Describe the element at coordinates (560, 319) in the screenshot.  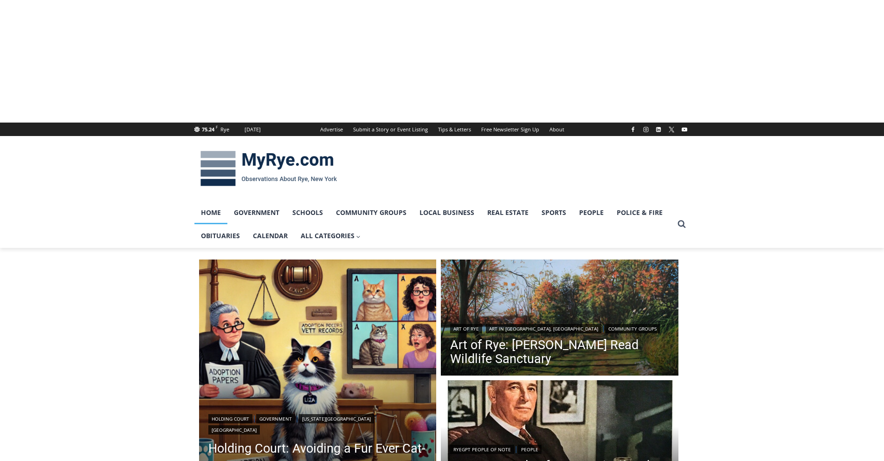
I see `img: (PHOTO: Edith G. Read Wildlife Sanctuary (Acrylic 12x24). Trail along Playland Lake. By Elizabeth...` at that location.